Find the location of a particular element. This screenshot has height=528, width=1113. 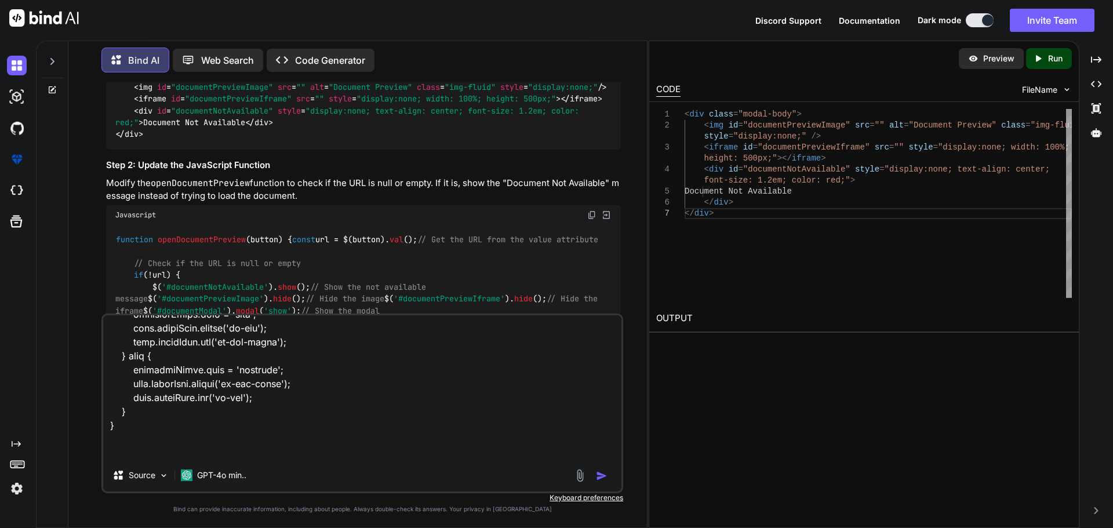

span: class is located at coordinates (1013, 125).